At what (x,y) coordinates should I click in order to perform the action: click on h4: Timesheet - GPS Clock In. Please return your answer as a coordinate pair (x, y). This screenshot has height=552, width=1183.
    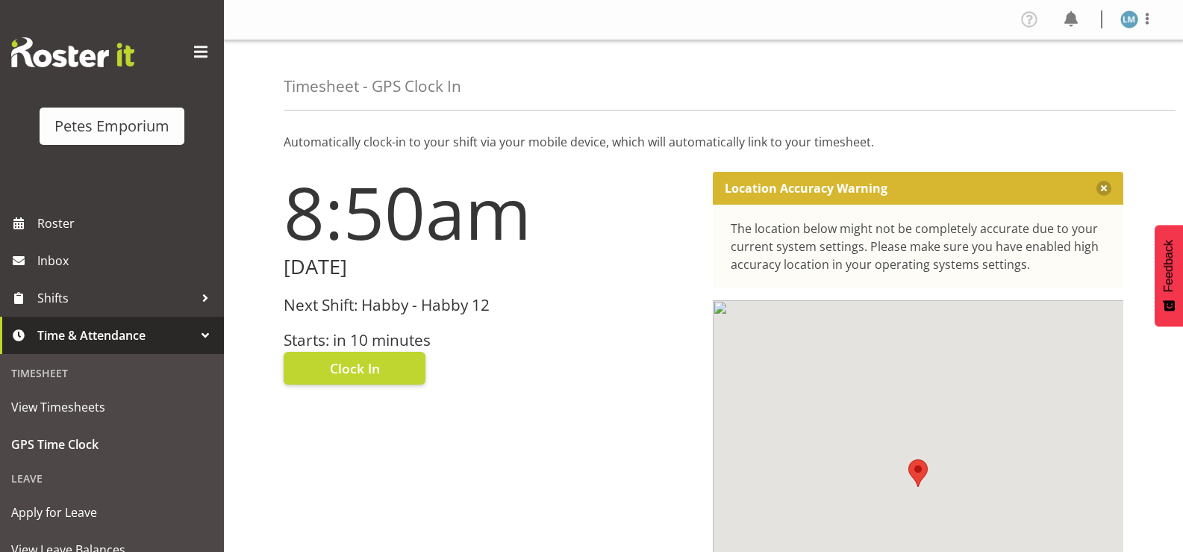
    Looking at the image, I should click on (372, 86).